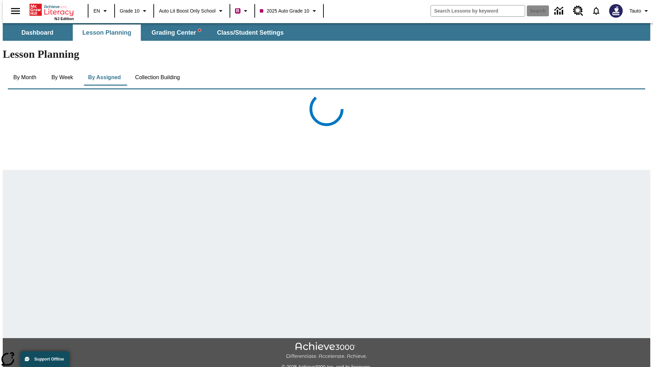 This screenshot has height=367, width=653. I want to click on span: Auto Lit Boost only School, so click(187, 11).